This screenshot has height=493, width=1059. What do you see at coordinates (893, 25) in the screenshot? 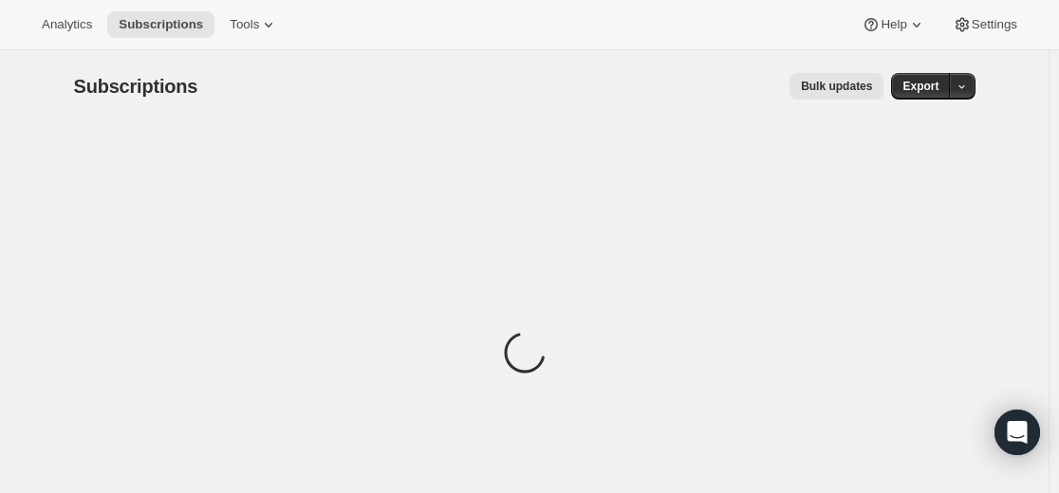
I see `span: Help` at bounding box center [893, 25].